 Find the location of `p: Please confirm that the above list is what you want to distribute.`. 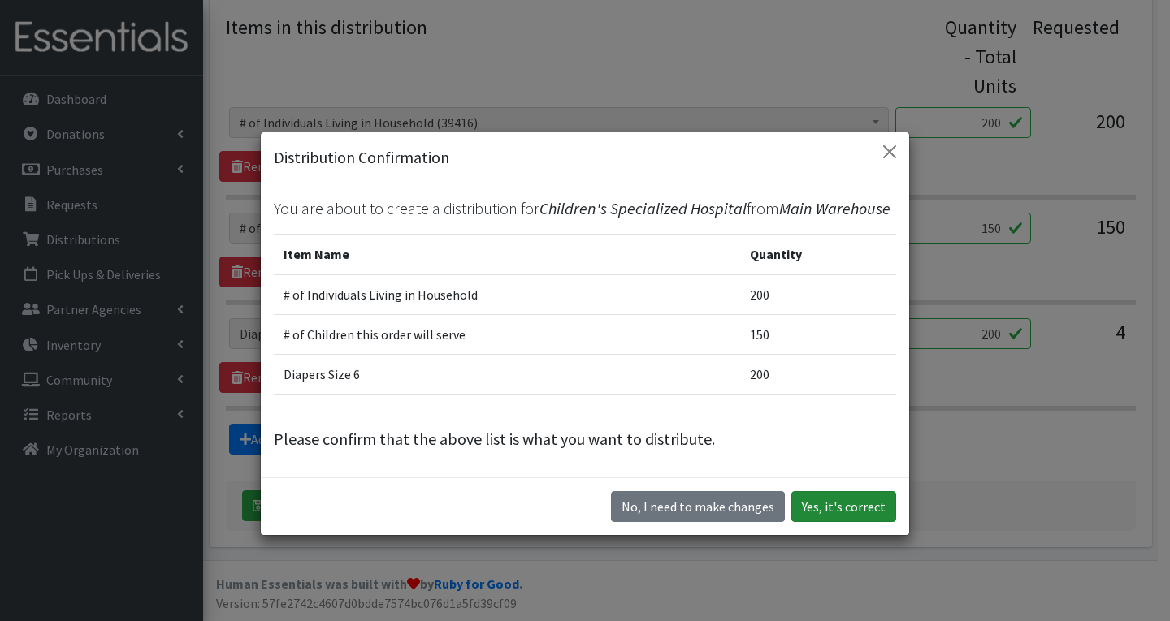

p: Please confirm that the above list is what you want to distribute. is located at coordinates (585, 439).